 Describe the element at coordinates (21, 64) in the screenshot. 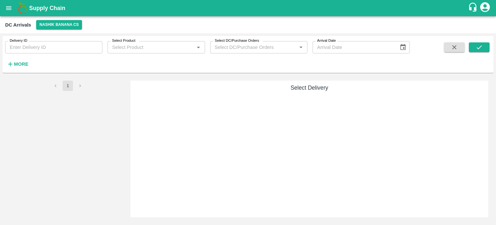

I see `strong: More` at that location.